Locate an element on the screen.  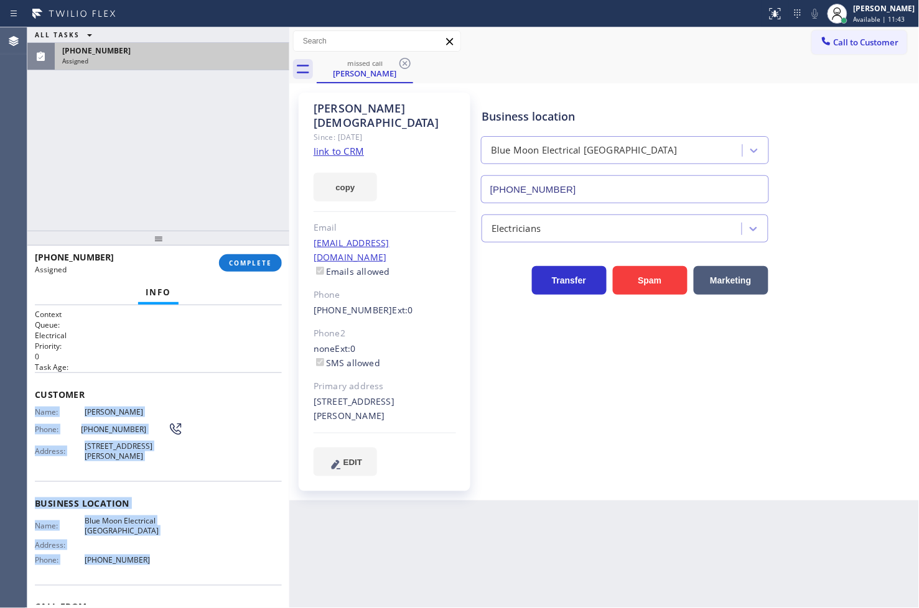
span: Business location is located at coordinates (158, 503).